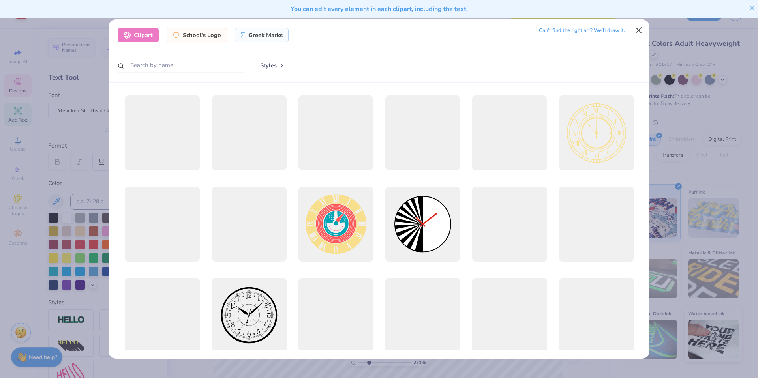 Image resolution: width=758 pixels, height=378 pixels. What do you see at coordinates (639, 30) in the screenshot?
I see `button: Close` at bounding box center [639, 30].